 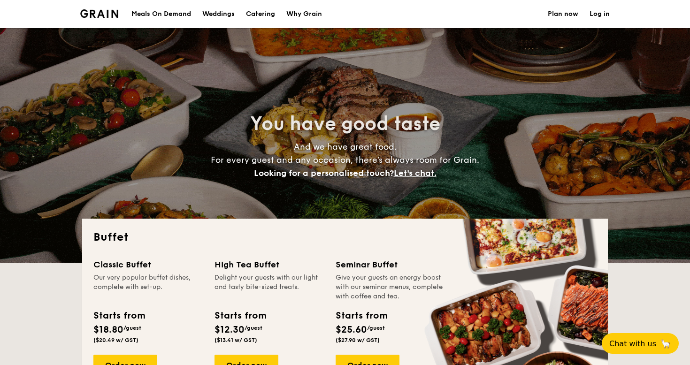 I want to click on div: Our very popular buffet dishes, complete with set-up., so click(x=148, y=287).